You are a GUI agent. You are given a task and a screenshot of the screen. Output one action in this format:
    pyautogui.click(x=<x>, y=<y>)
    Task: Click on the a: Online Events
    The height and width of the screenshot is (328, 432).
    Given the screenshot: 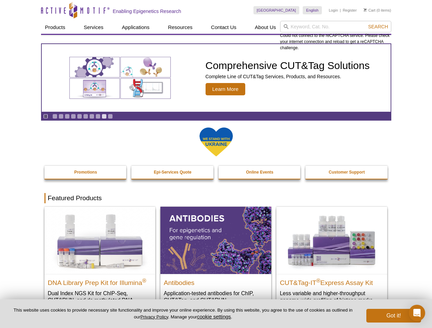 What is the action you would take?
    pyautogui.click(x=260, y=172)
    